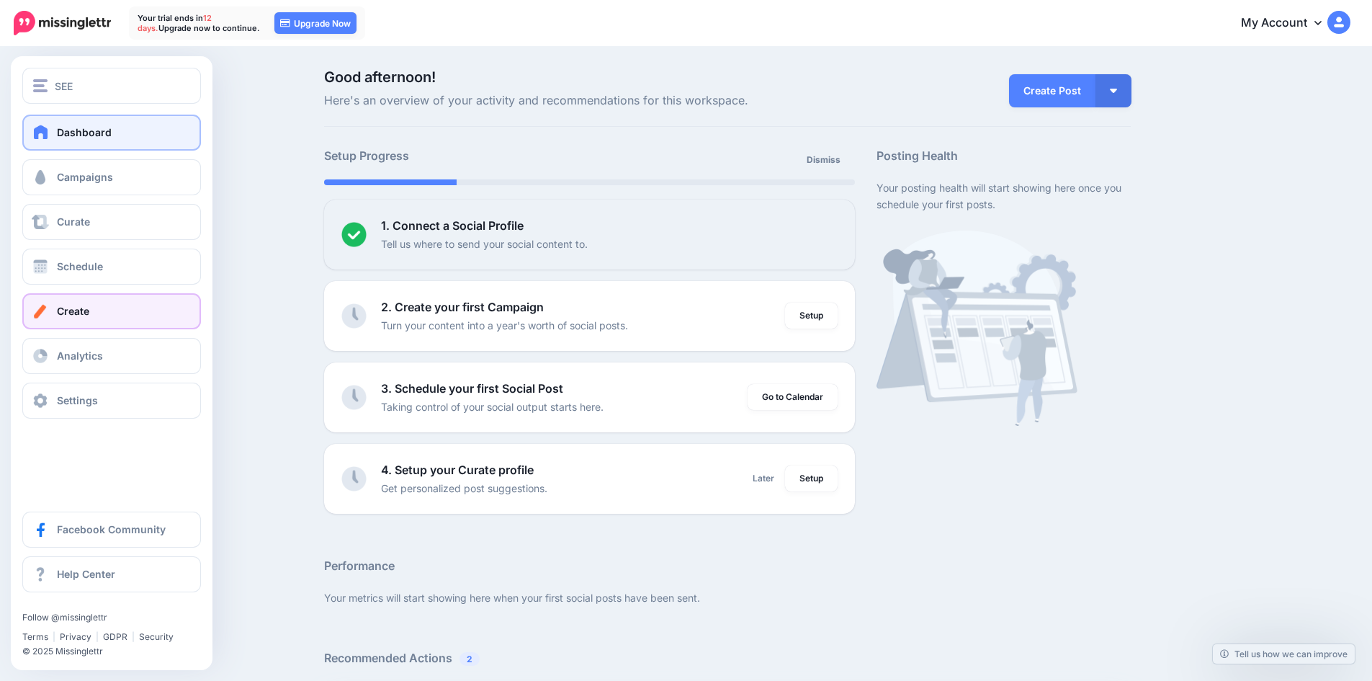  Describe the element at coordinates (156, 636) in the screenshot. I see `a: Security` at that location.